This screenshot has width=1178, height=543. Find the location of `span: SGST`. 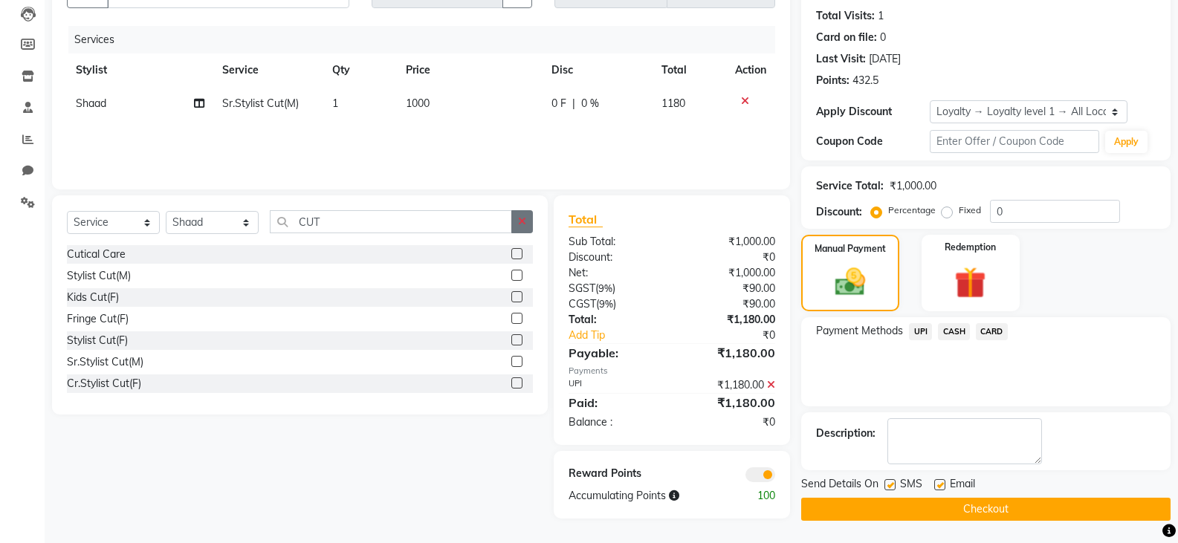

span: SGST is located at coordinates (582, 288).